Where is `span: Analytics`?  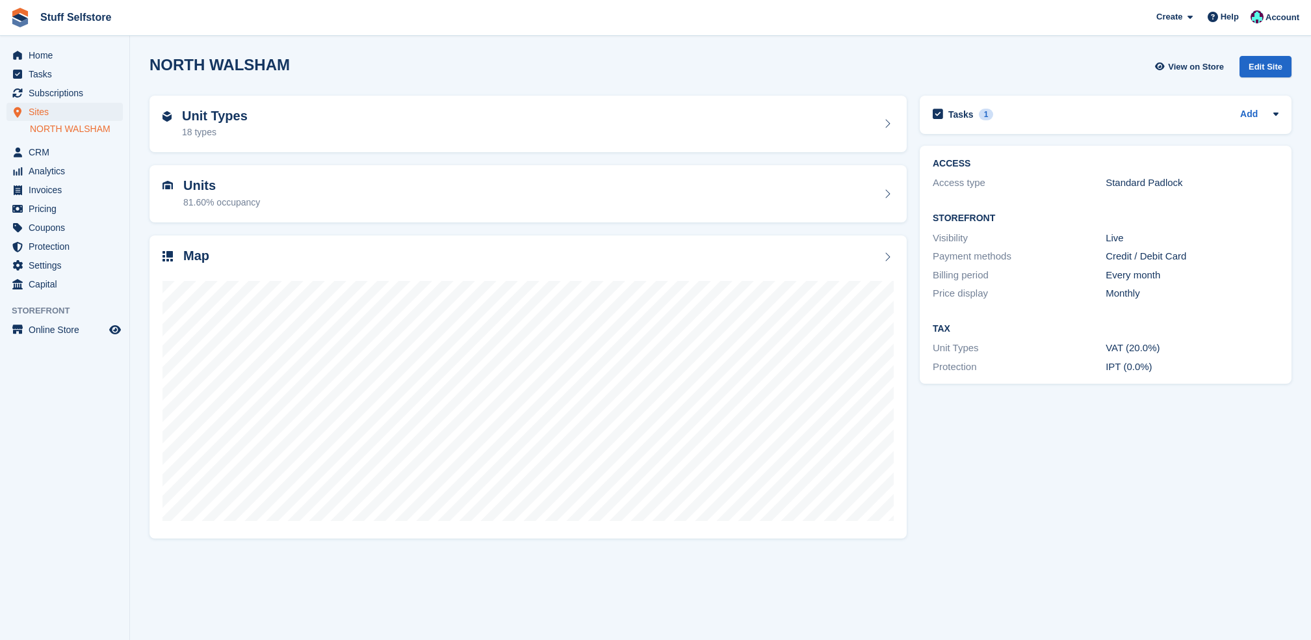
span: Analytics is located at coordinates (68, 171).